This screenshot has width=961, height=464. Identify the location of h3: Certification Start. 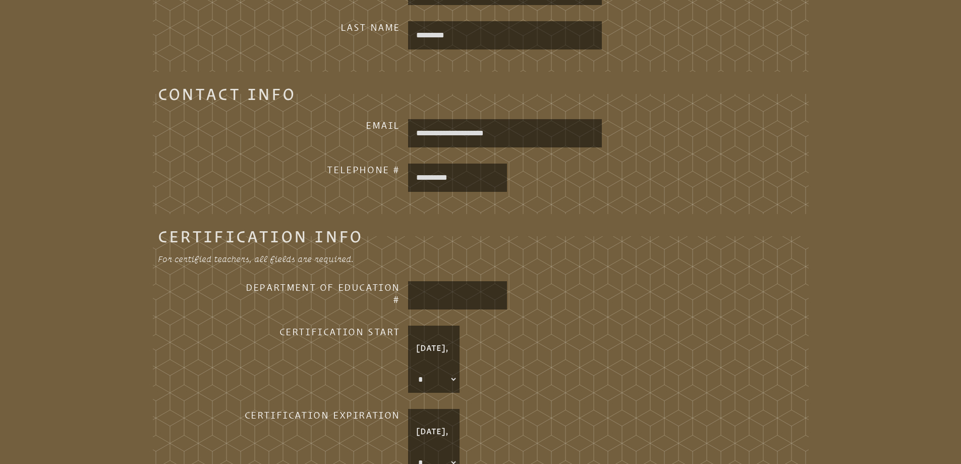
(319, 332).